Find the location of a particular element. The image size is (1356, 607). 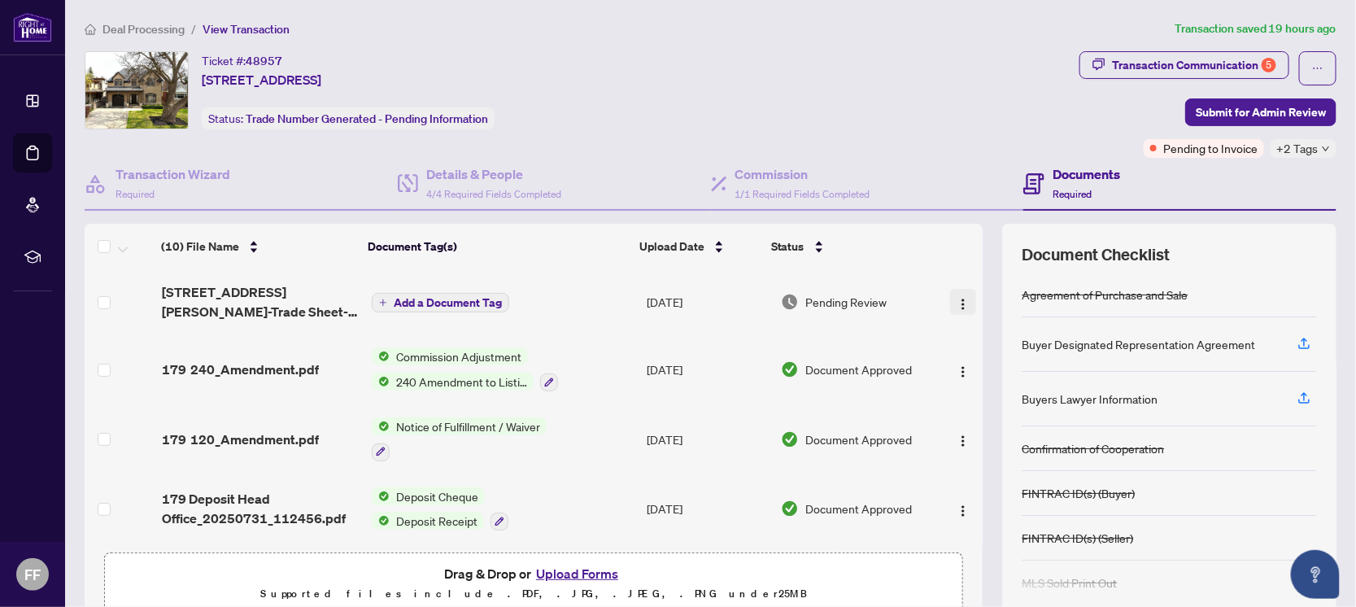

span: Notice of Fulfillment / Waiver is located at coordinates (468, 426).